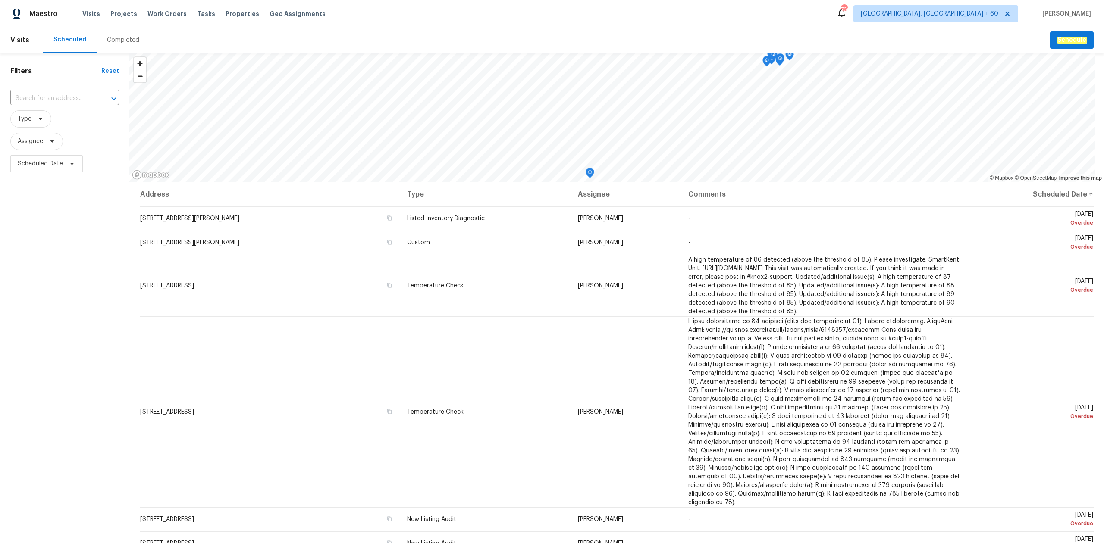 The width and height of the screenshot is (1104, 543). I want to click on div: Completed, so click(123, 40).